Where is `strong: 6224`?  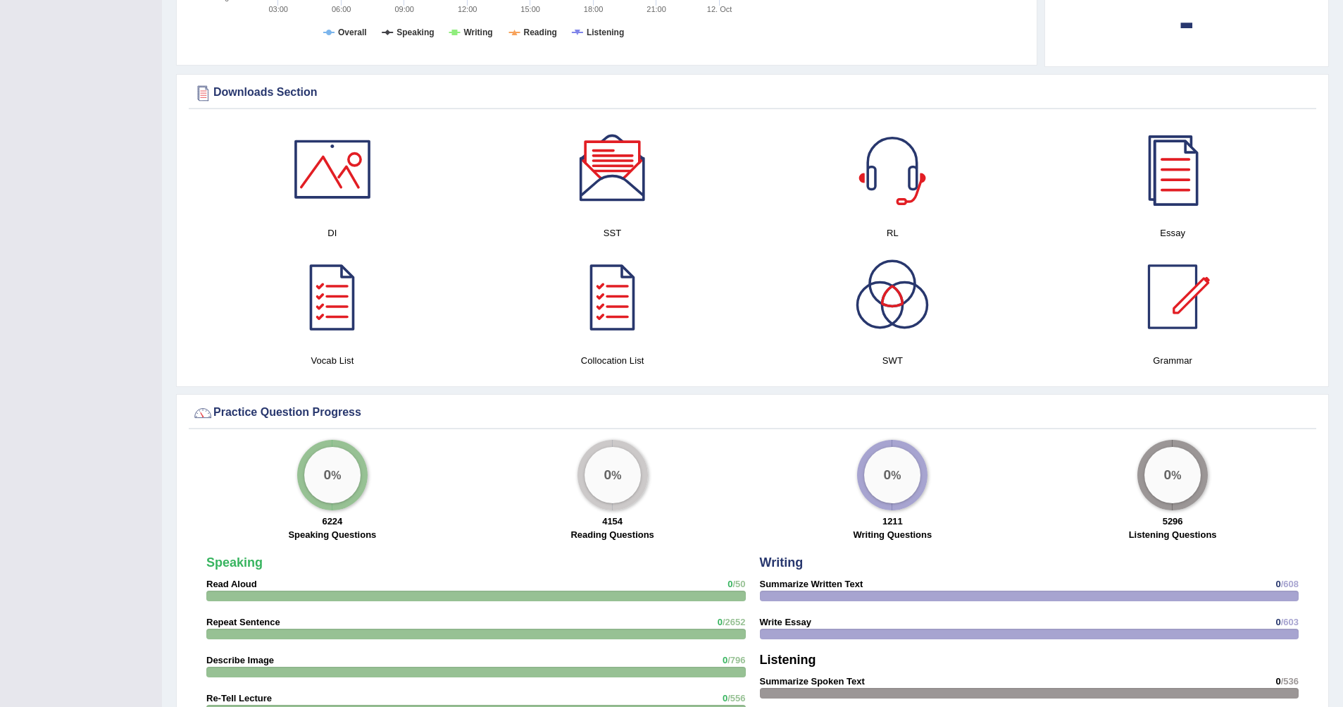
strong: 6224 is located at coordinates (332, 521).